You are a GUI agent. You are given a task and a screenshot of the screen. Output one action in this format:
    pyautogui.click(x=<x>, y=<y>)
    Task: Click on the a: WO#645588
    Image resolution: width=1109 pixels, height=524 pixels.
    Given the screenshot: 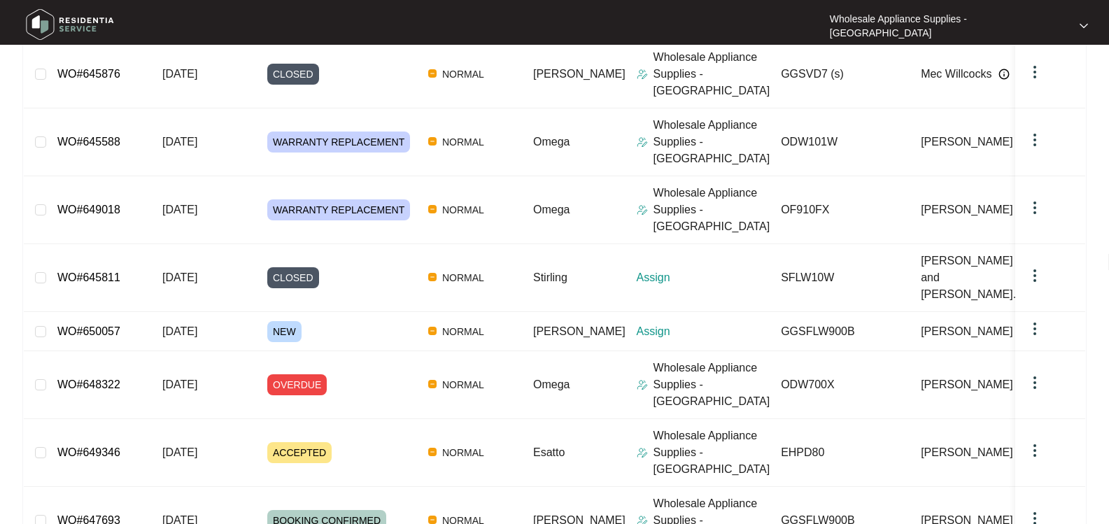 What is the action you would take?
    pyautogui.click(x=89, y=141)
    